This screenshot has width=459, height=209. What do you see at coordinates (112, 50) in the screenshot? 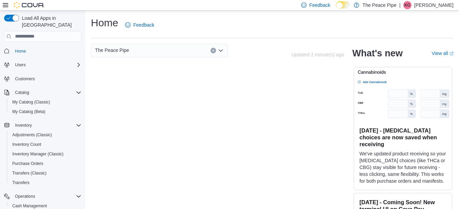
I see `span: The Peace Pipe` at bounding box center [112, 50].